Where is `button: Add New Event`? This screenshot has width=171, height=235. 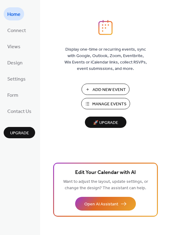
button: Add New Event is located at coordinates (105, 89).